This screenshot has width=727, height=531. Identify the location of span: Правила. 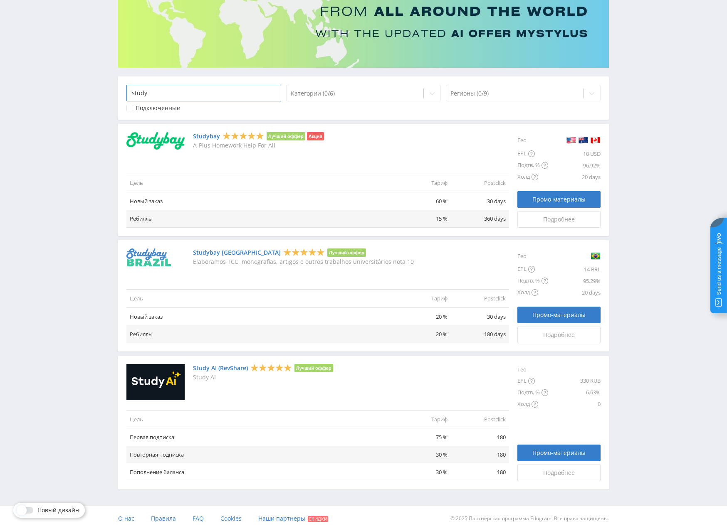
(163, 518).